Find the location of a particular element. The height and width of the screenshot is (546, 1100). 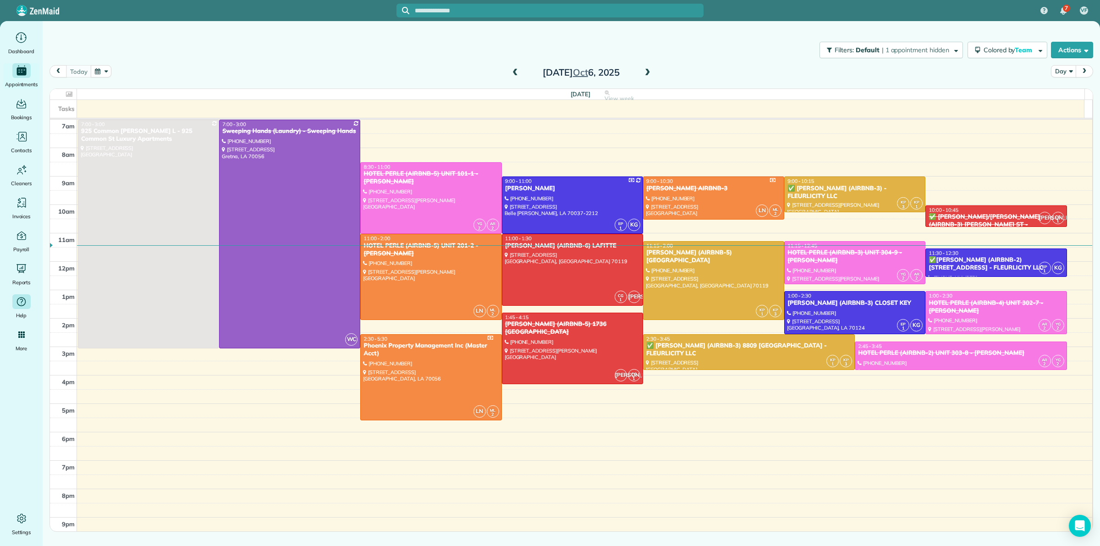

span: Settings is located at coordinates (22, 532).